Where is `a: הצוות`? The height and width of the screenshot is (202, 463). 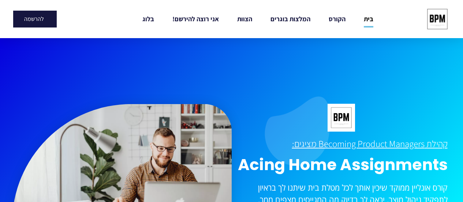
a: הצוות is located at coordinates (244, 19).